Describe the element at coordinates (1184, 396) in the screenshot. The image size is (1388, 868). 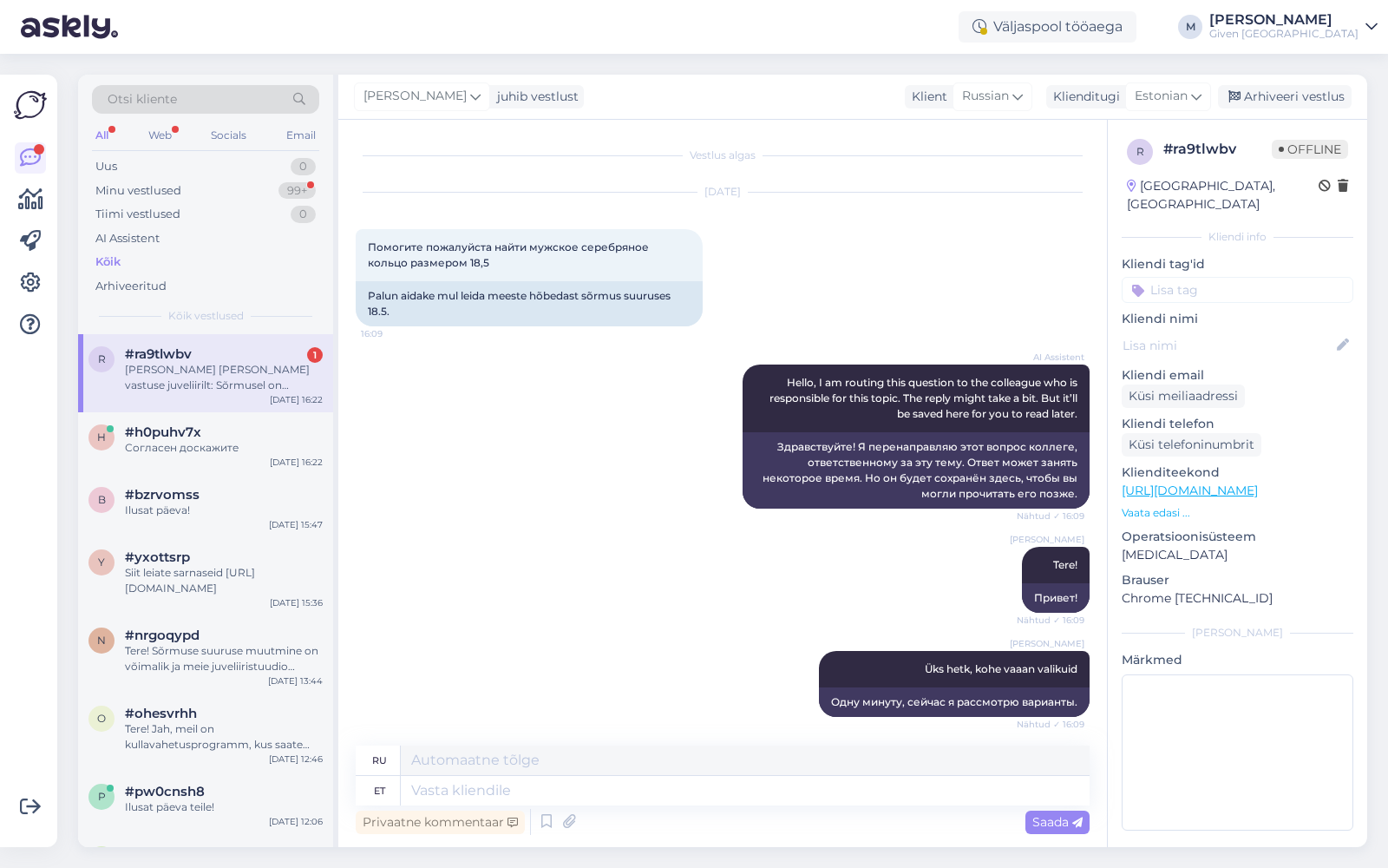
I see `div: Küsi meiliaadressi` at that location.